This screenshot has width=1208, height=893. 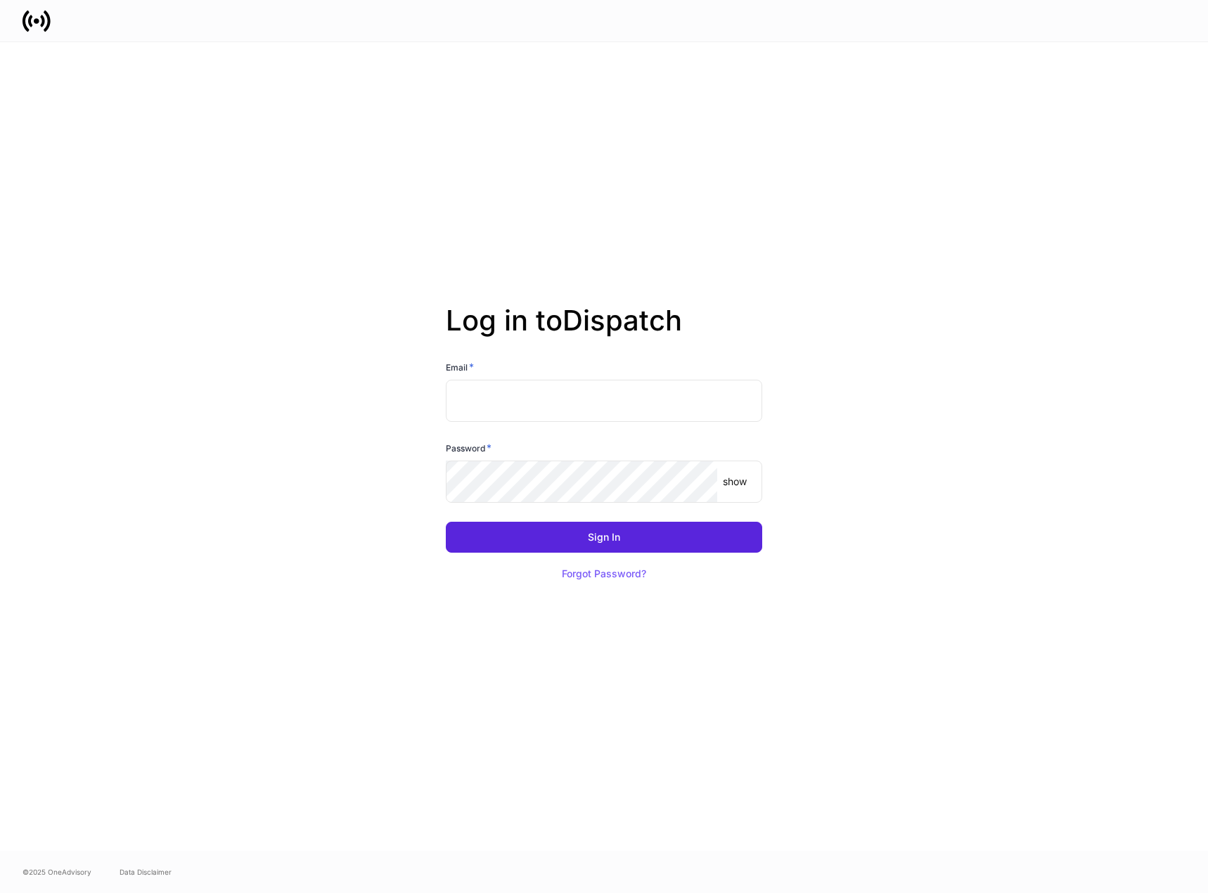 What do you see at coordinates (460, 367) in the screenshot?
I see `h6: Email` at bounding box center [460, 367].